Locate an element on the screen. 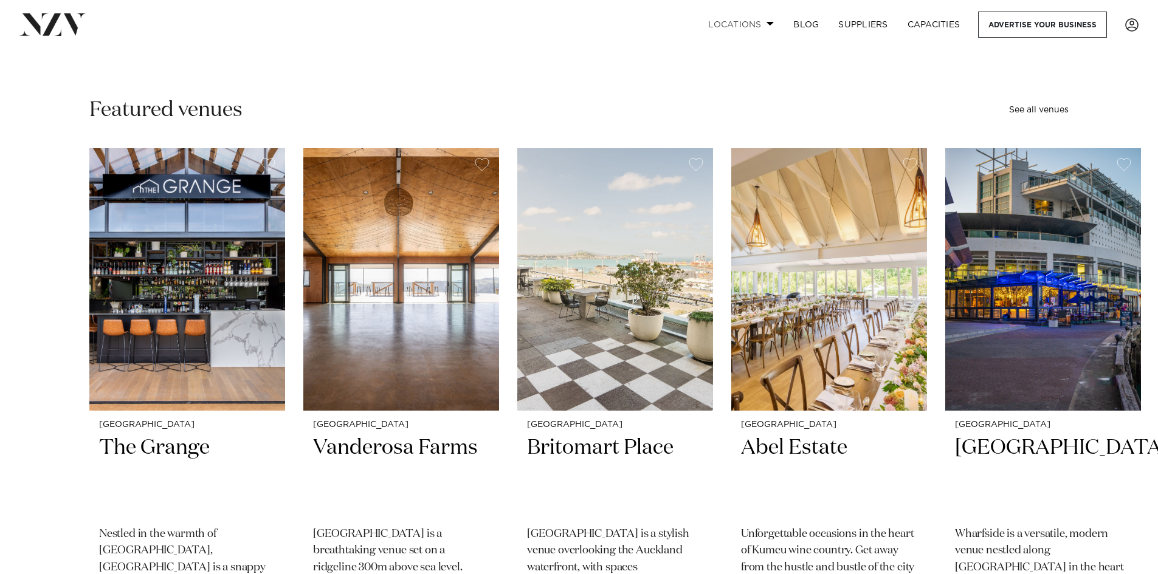  h2: The Grange is located at coordinates (187, 475).